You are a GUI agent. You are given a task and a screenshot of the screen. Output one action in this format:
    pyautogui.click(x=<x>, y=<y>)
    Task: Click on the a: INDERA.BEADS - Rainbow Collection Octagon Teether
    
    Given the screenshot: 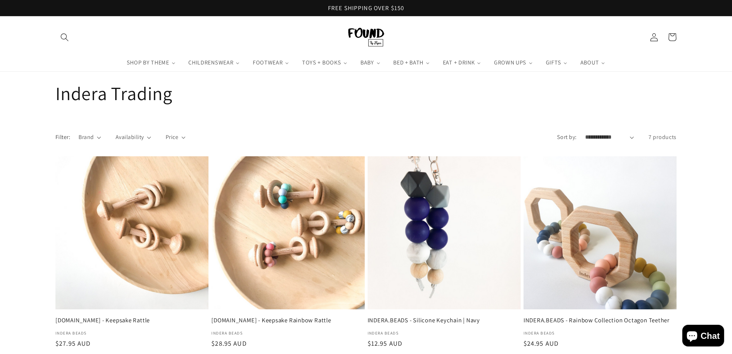 What is the action you would take?
    pyautogui.click(x=599, y=320)
    